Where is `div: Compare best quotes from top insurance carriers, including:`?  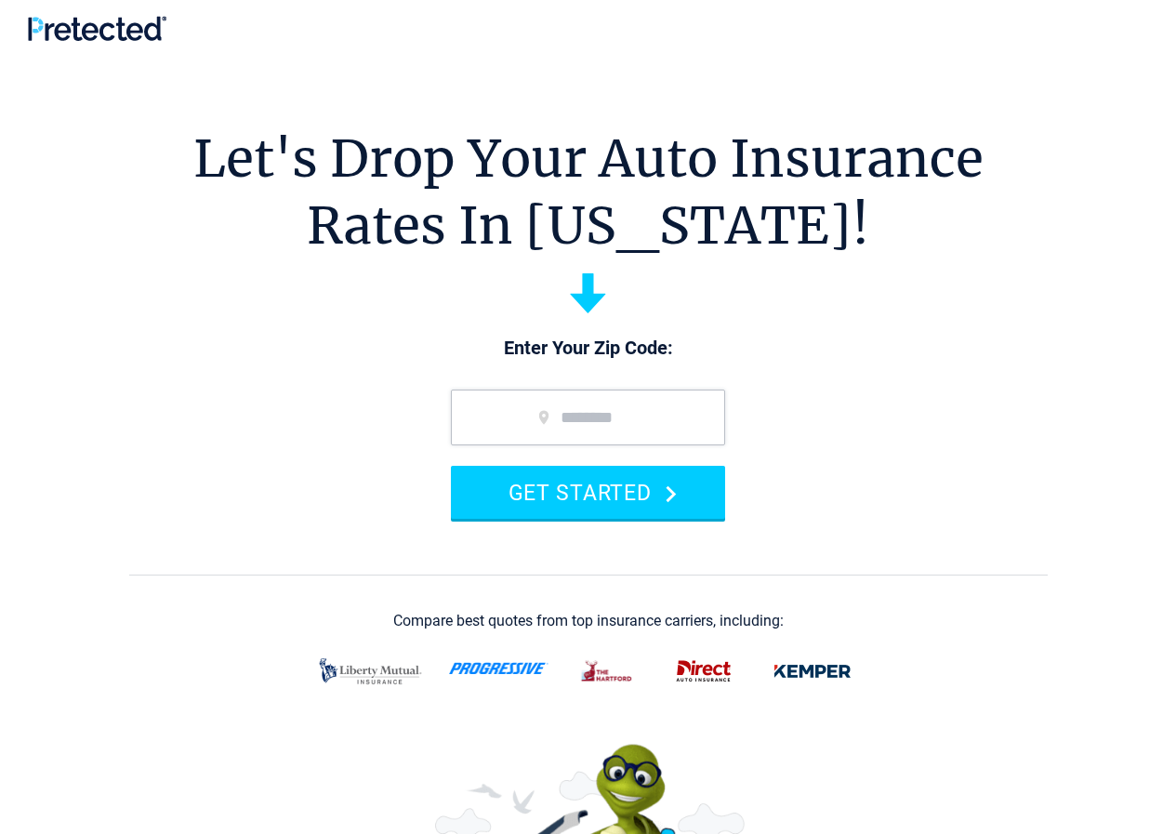
div: Compare best quotes from top insurance carriers, including: is located at coordinates (589, 621).